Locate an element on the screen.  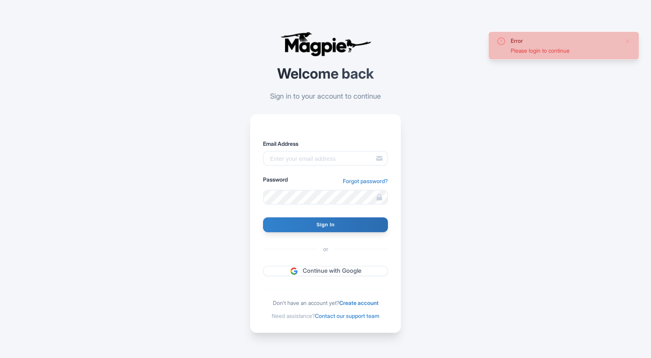
input: Sign In is located at coordinates (325, 225).